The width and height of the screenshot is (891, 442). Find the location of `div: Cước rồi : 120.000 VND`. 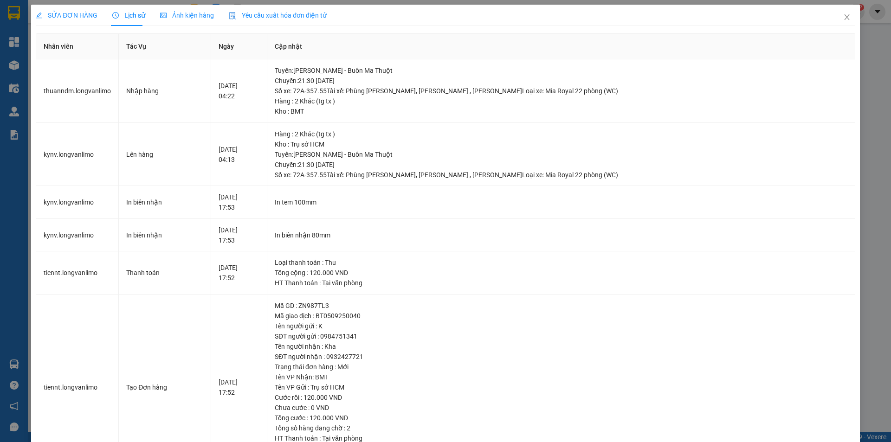

div: Cước rồi : 120.000 VND is located at coordinates (561, 397).